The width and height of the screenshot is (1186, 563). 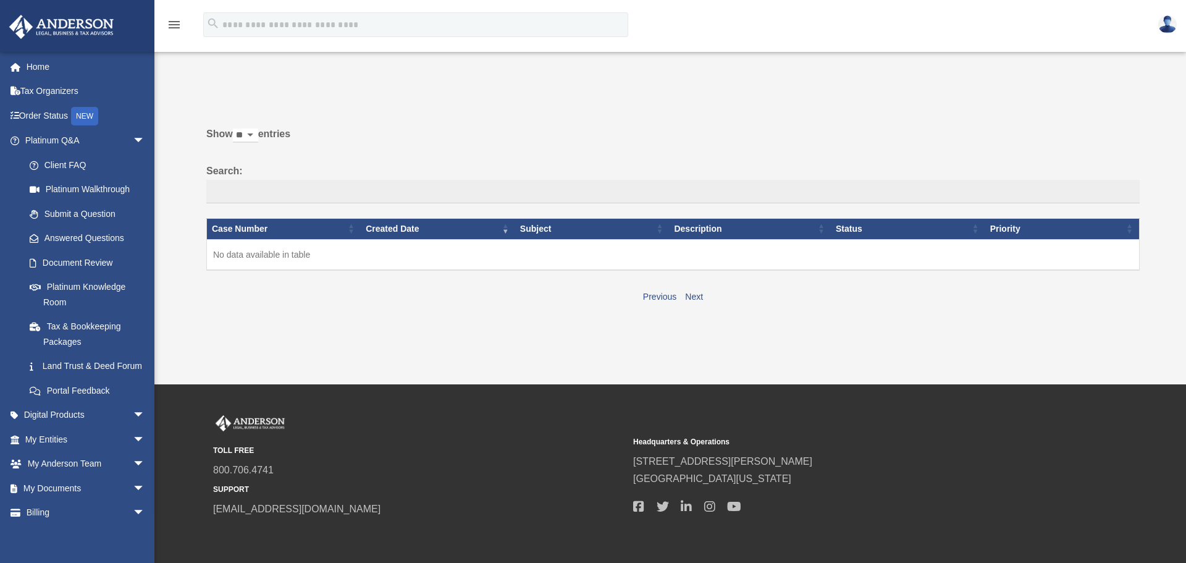 I want to click on a: Next, so click(x=693, y=296).